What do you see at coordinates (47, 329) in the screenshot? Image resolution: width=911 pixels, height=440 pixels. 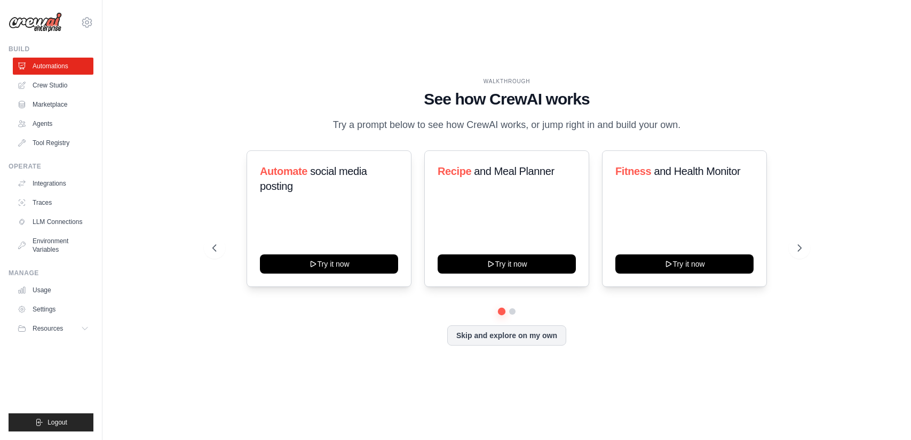 I see `span: Resources` at bounding box center [47, 329].